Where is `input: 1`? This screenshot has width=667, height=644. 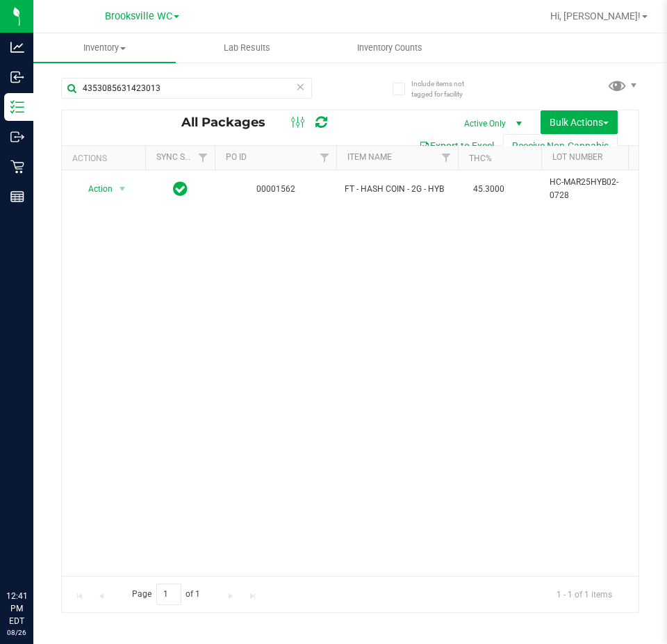 input: 1 is located at coordinates (169, 594).